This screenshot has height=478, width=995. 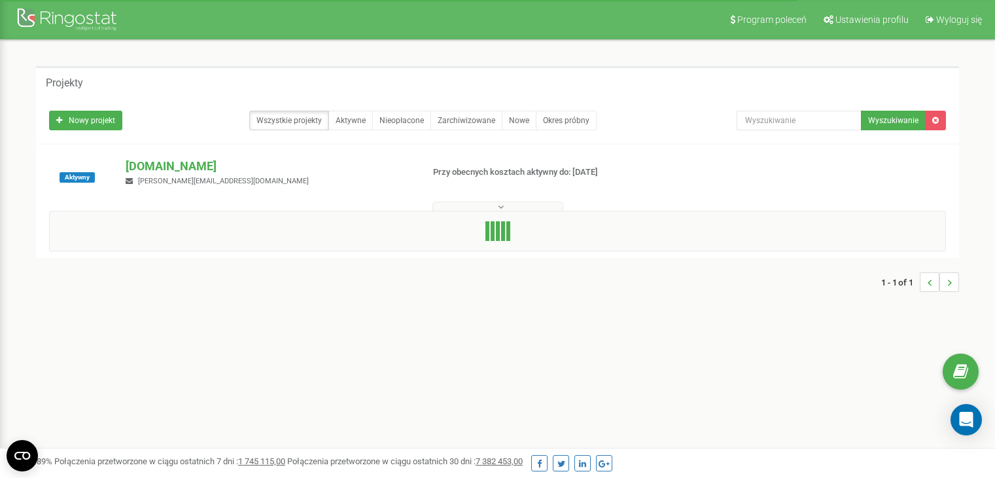 I want to click on span: Ustawienia profilu, so click(x=872, y=20).